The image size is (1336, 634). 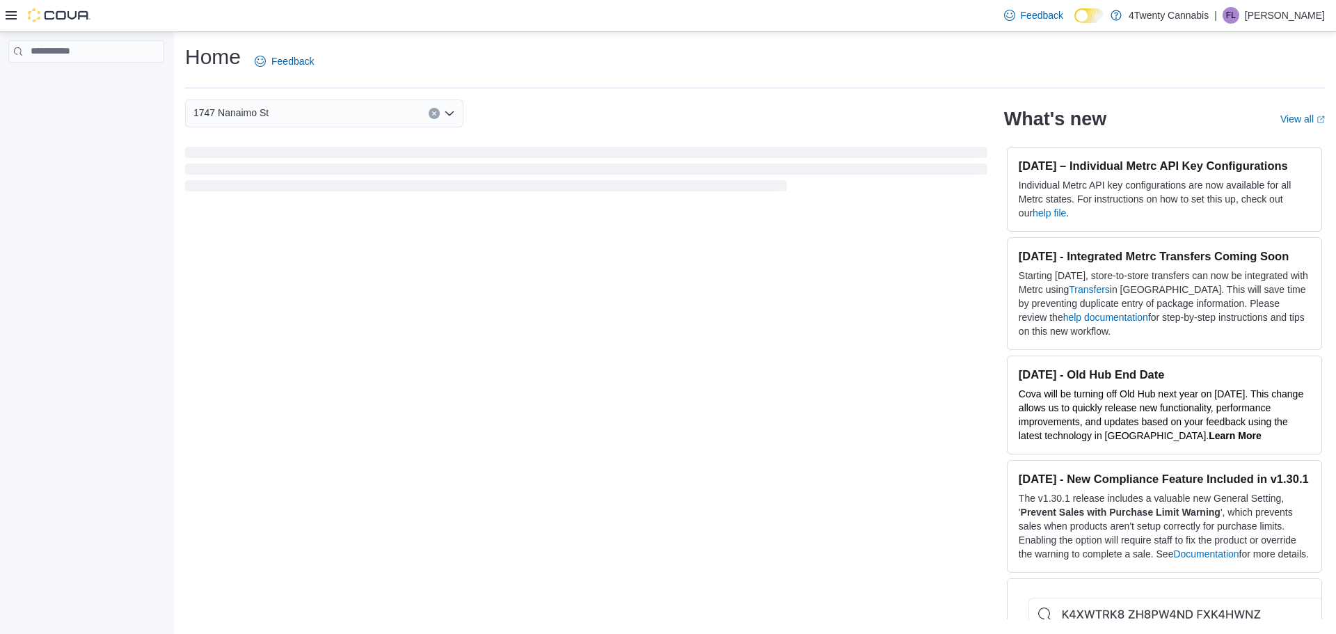 What do you see at coordinates (1168, 15) in the screenshot?
I see `p: 4Twenty Cannabis` at bounding box center [1168, 15].